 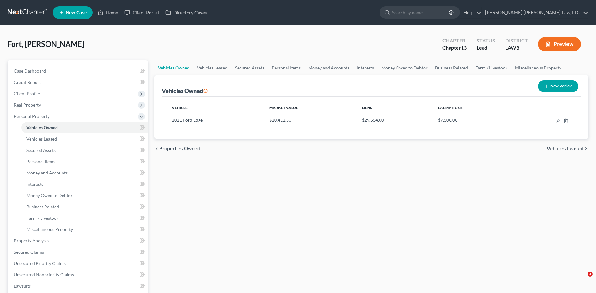 I want to click on button: chevron_left Properties Owned, so click(x=177, y=149).